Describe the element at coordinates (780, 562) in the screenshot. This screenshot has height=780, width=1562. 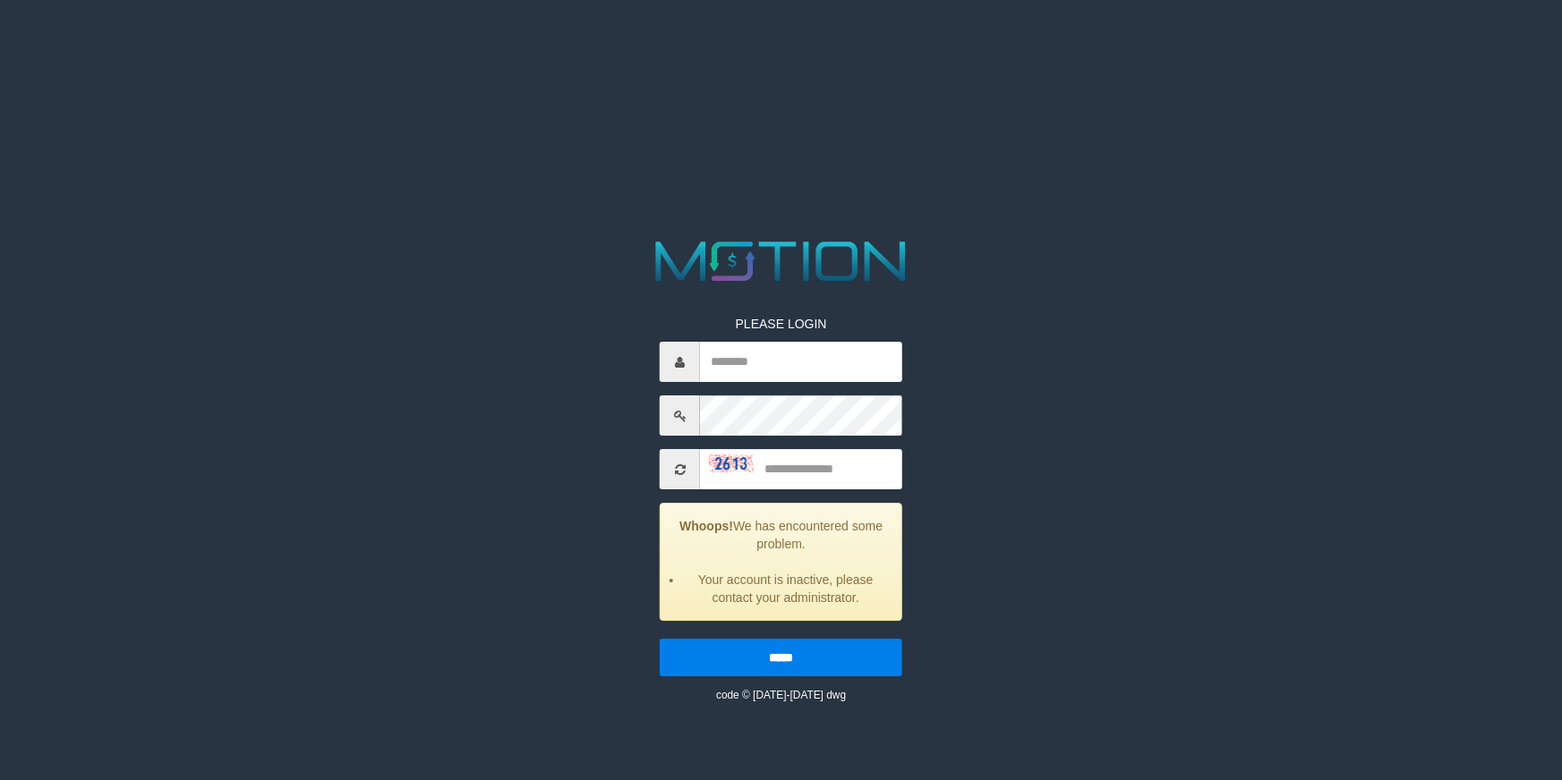
I see `div: We has encountered some problem.` at that location.